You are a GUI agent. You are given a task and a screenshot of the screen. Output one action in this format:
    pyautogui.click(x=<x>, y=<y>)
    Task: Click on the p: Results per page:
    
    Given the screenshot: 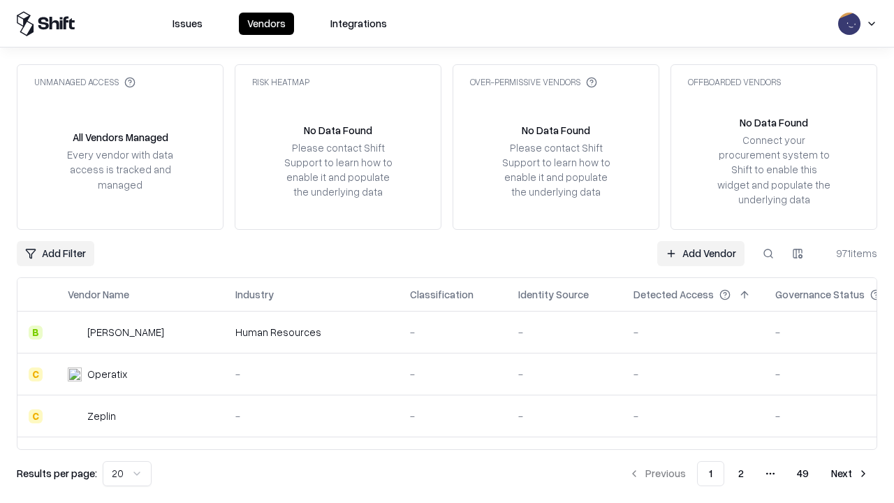 What is the action you would take?
    pyautogui.click(x=57, y=473)
    